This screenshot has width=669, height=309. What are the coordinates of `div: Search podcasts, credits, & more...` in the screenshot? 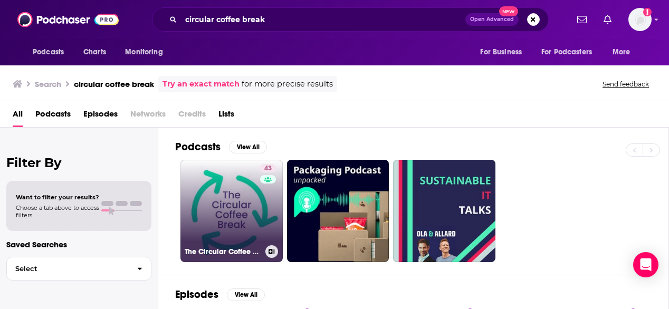 It's located at (350, 20).